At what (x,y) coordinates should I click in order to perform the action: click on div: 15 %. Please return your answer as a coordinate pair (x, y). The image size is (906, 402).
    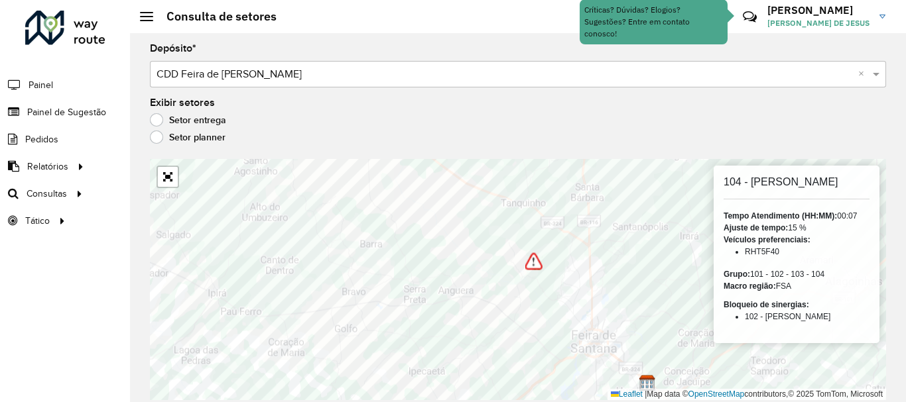
    Looking at the image, I should click on (796, 228).